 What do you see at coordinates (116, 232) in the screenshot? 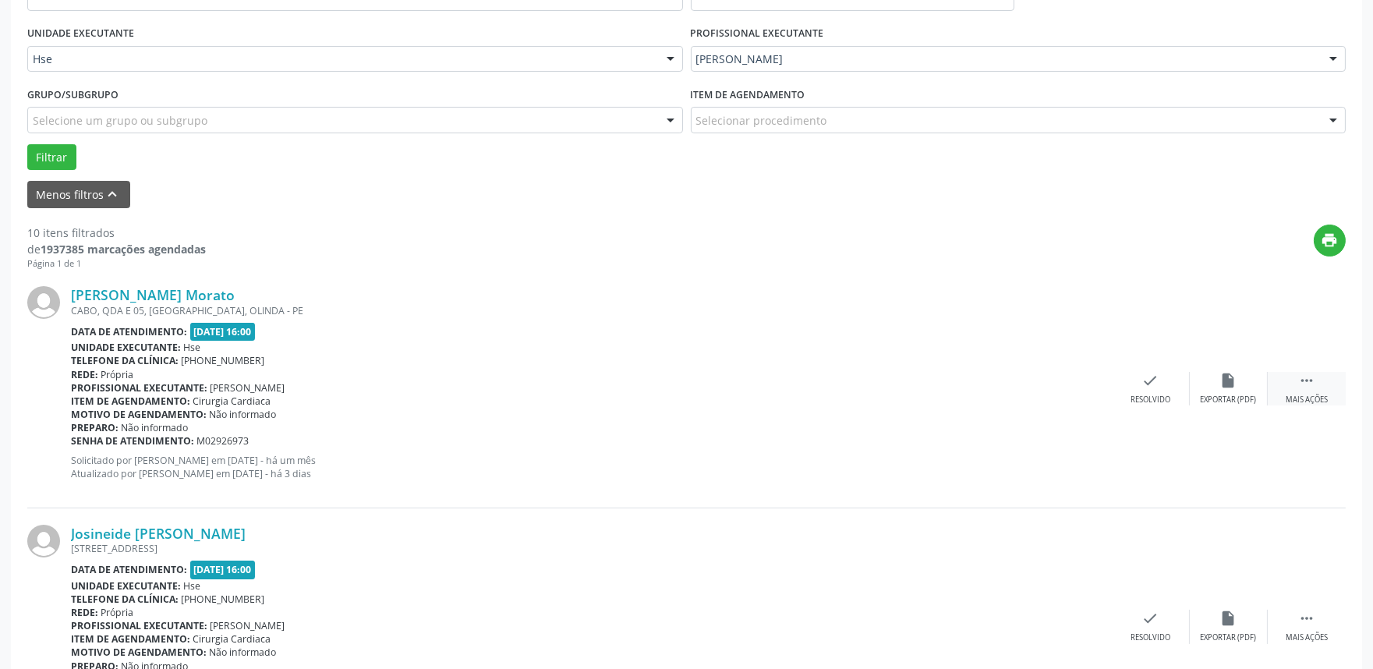
I see `div: 10 itens filtrados` at bounding box center [116, 232].